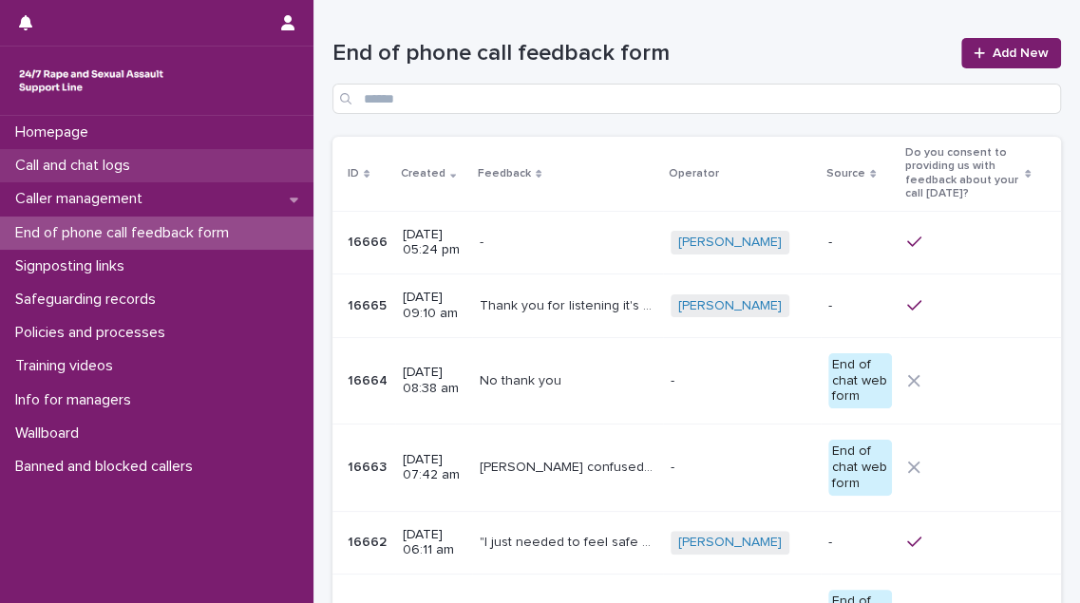 Image resolution: width=1080 pixels, height=603 pixels. What do you see at coordinates (89, 299) in the screenshot?
I see `p: Safeguarding records` at bounding box center [89, 299].